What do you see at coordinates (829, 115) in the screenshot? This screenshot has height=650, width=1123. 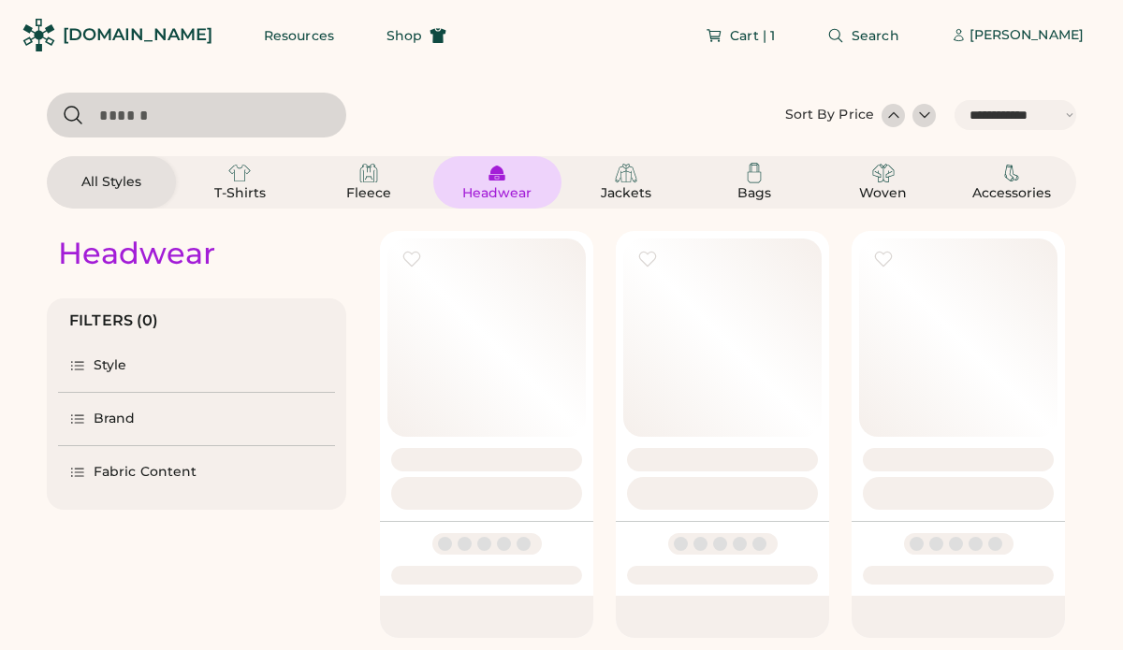 I see `div: Sort By Price` at bounding box center [829, 115].